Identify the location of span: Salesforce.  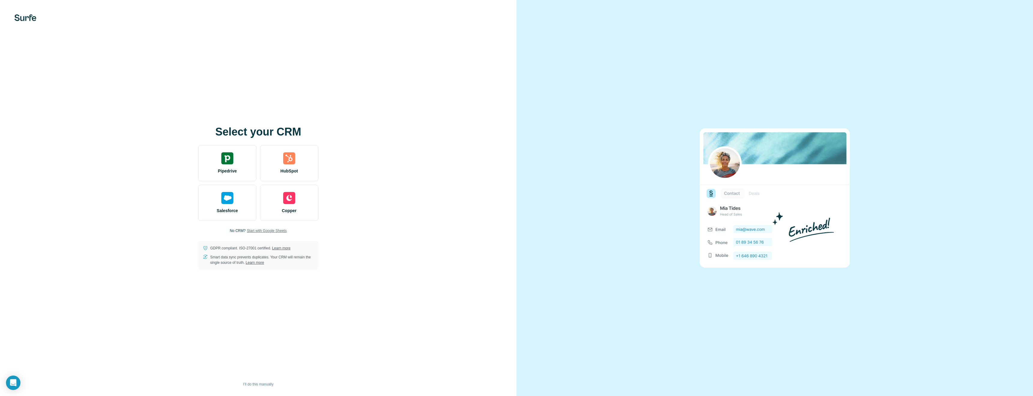
(227, 211).